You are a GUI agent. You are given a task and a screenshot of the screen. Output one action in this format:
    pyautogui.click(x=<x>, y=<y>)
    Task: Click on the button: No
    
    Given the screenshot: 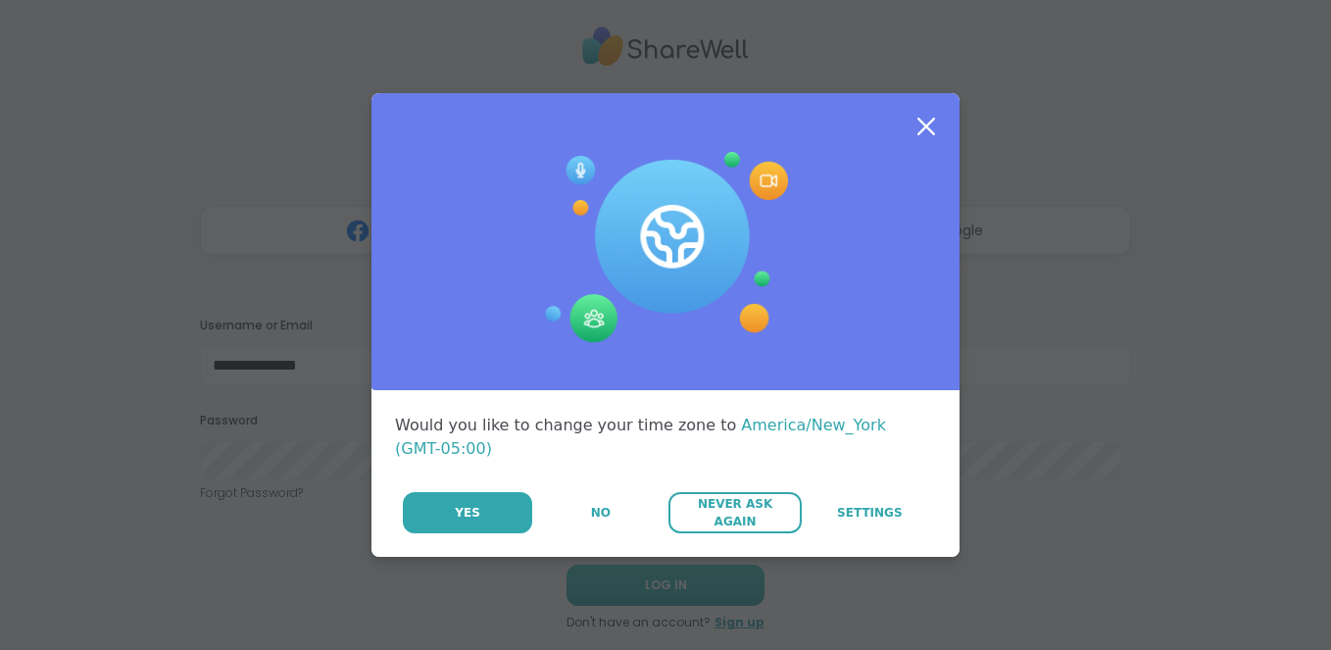 What is the action you would take?
    pyautogui.click(x=600, y=513)
    